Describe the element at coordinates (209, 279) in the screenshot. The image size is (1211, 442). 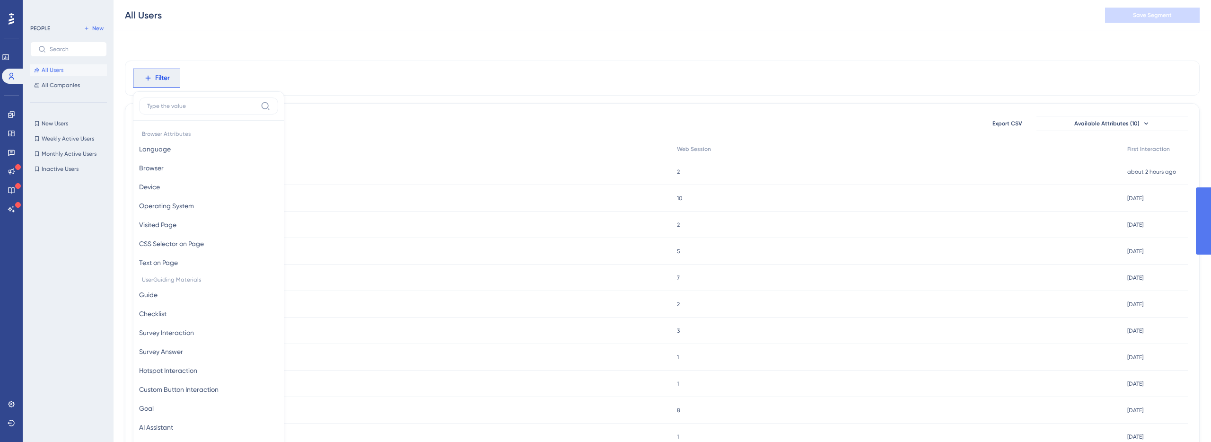
I see `span: UserGuiding Materials` at that location.